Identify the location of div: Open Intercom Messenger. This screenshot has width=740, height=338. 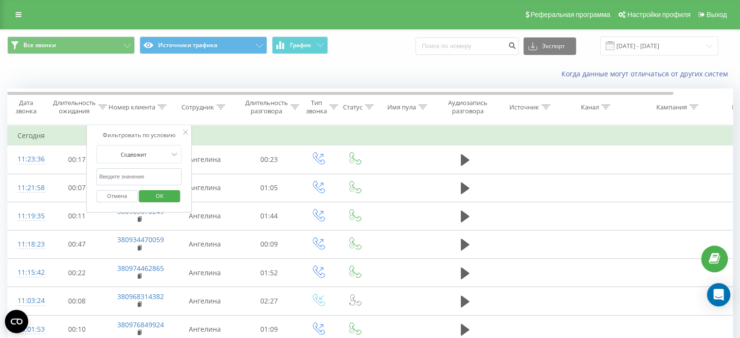
(719, 295).